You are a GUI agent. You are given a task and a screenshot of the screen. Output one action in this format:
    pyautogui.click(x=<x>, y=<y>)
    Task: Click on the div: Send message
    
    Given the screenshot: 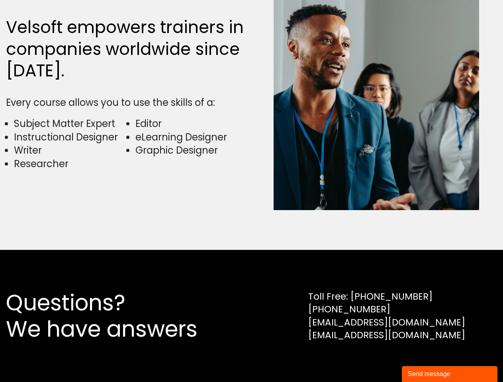 What is the action you would take?
    pyautogui.click(x=48, y=10)
    